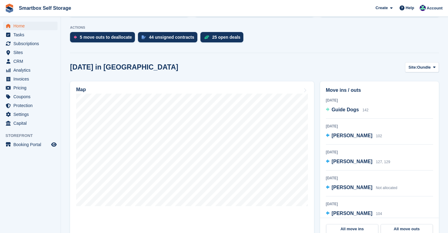  What do you see at coordinates (387, 188) in the screenshot?
I see `span: Not allocated` at bounding box center [387, 188].